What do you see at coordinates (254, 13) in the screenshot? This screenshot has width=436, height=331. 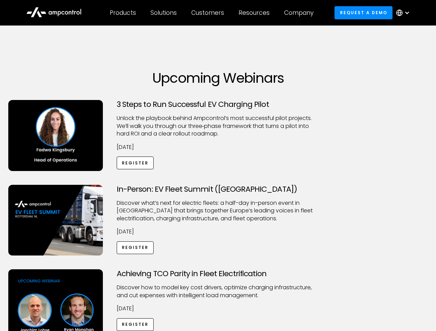 I see `div: Resources` at bounding box center [254, 13].